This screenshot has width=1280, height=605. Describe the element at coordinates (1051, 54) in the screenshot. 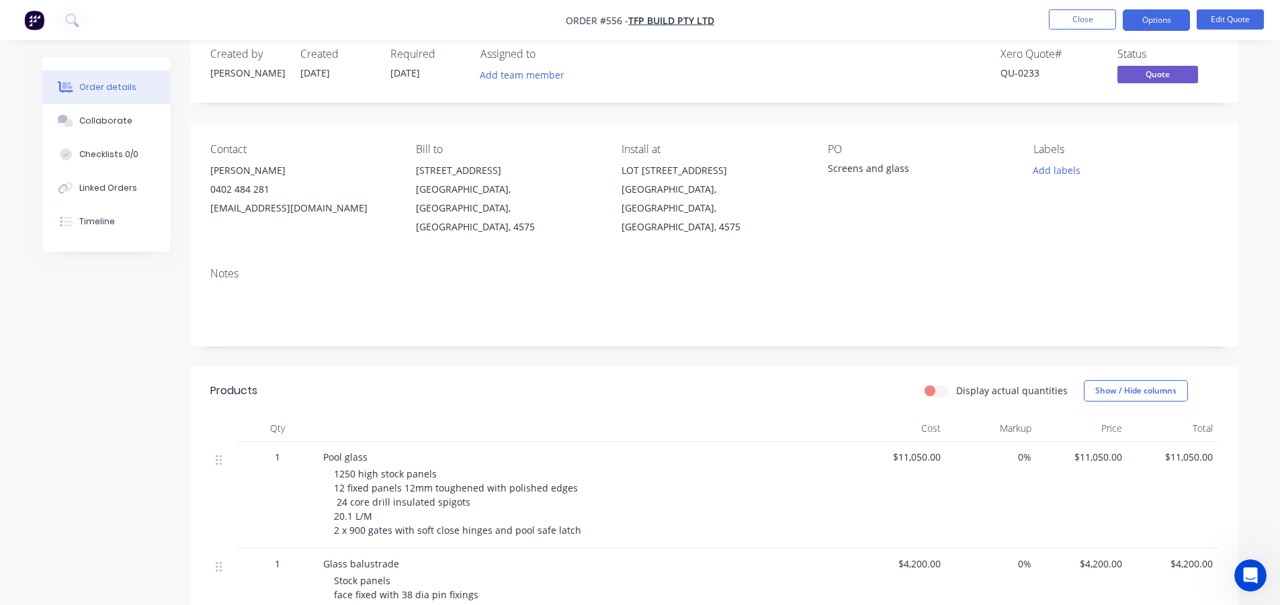

I see `div: Xero Quote #` at that location.